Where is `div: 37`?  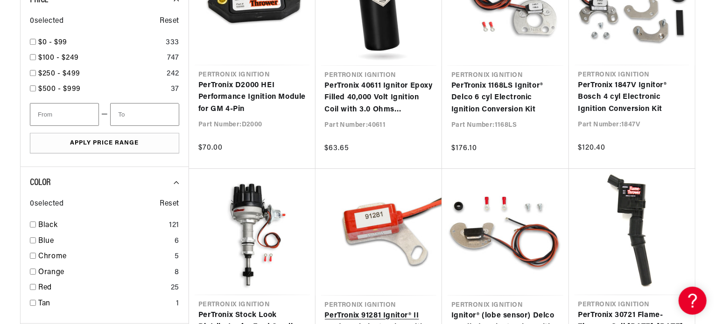
div: 37 is located at coordinates (175, 90).